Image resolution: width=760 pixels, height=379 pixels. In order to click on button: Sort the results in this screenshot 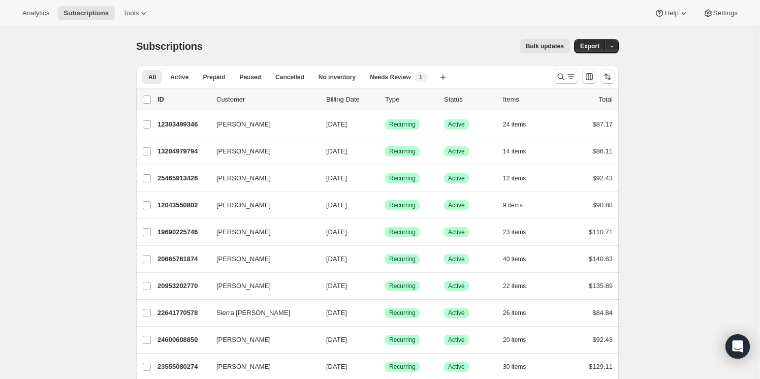, I will do `click(608, 77)`.